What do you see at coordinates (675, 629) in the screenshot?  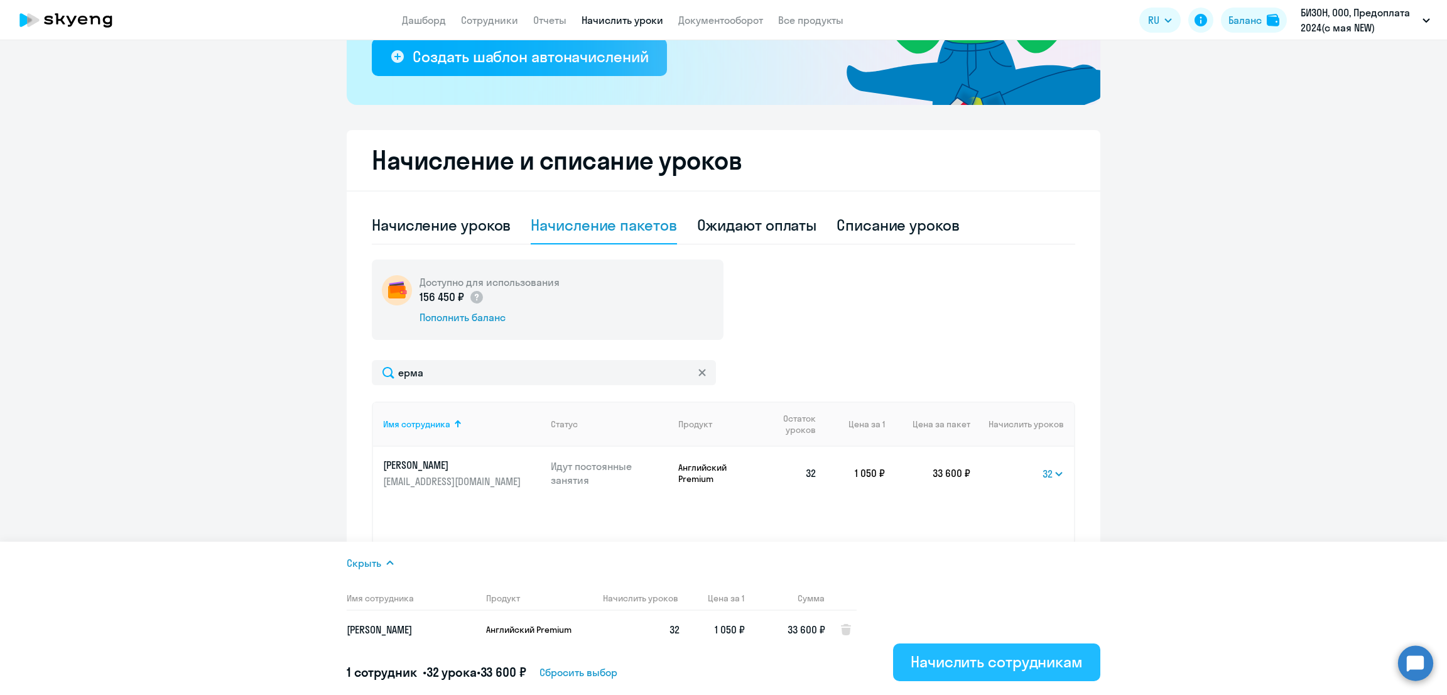 I see `span: 32` at bounding box center [675, 629].